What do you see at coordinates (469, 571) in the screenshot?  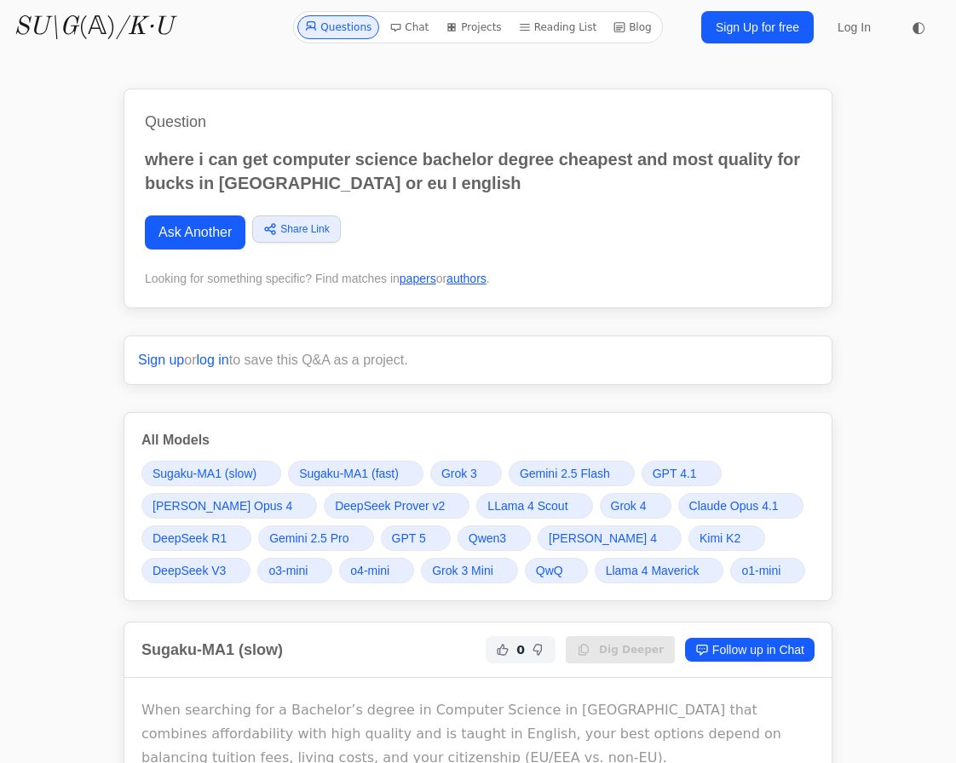 I see `a: Grok 3 Mini` at bounding box center [469, 571].